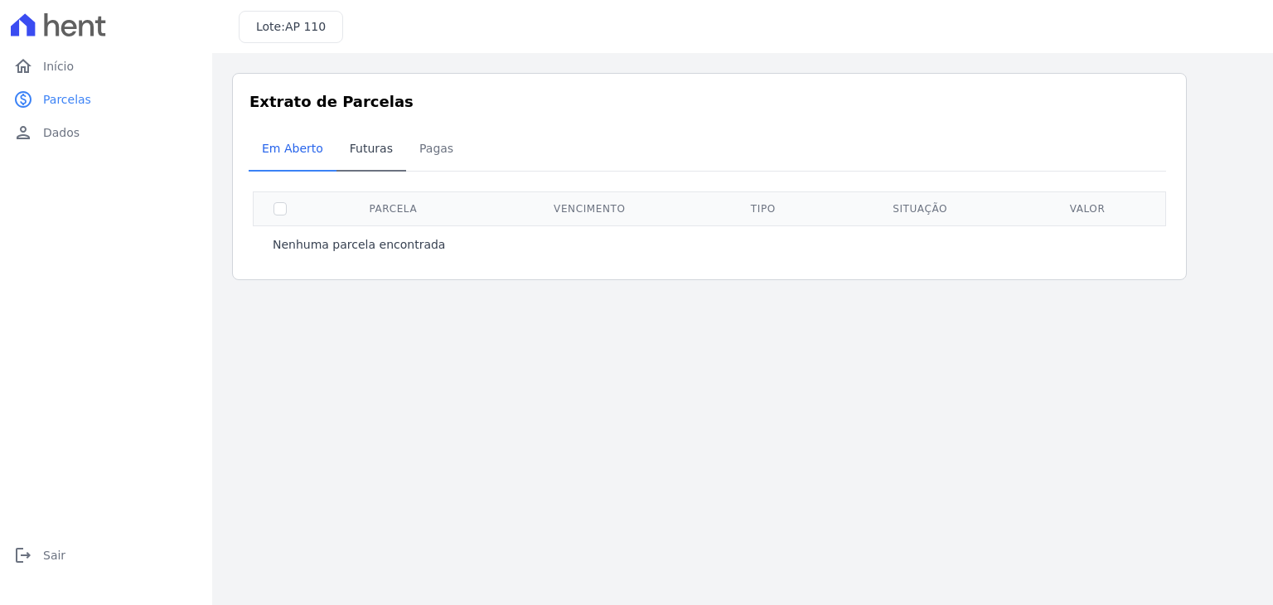  What do you see at coordinates (1087, 208) in the screenshot?
I see `th: Valor` at bounding box center [1087, 208].